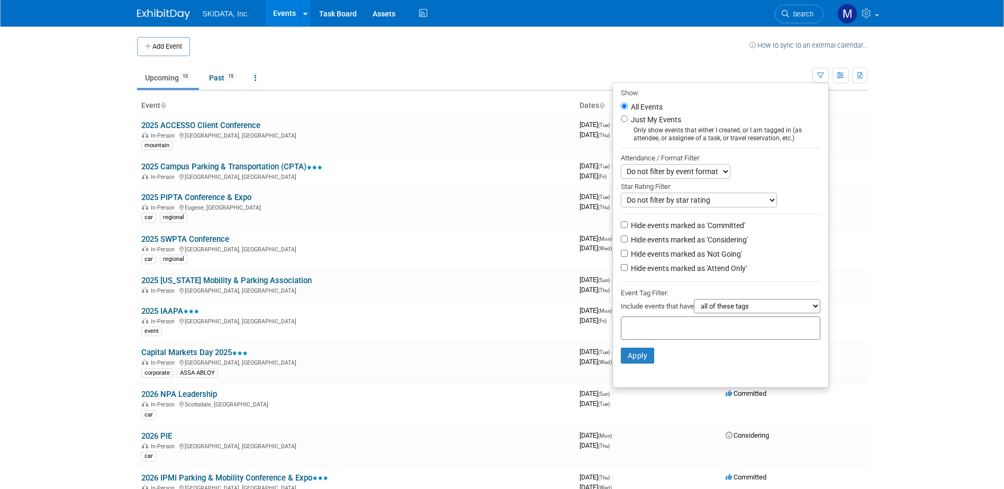 Image resolution: width=1004 pixels, height=489 pixels. What do you see at coordinates (157, 373) in the screenshot?
I see `div: corporate` at bounding box center [157, 373].